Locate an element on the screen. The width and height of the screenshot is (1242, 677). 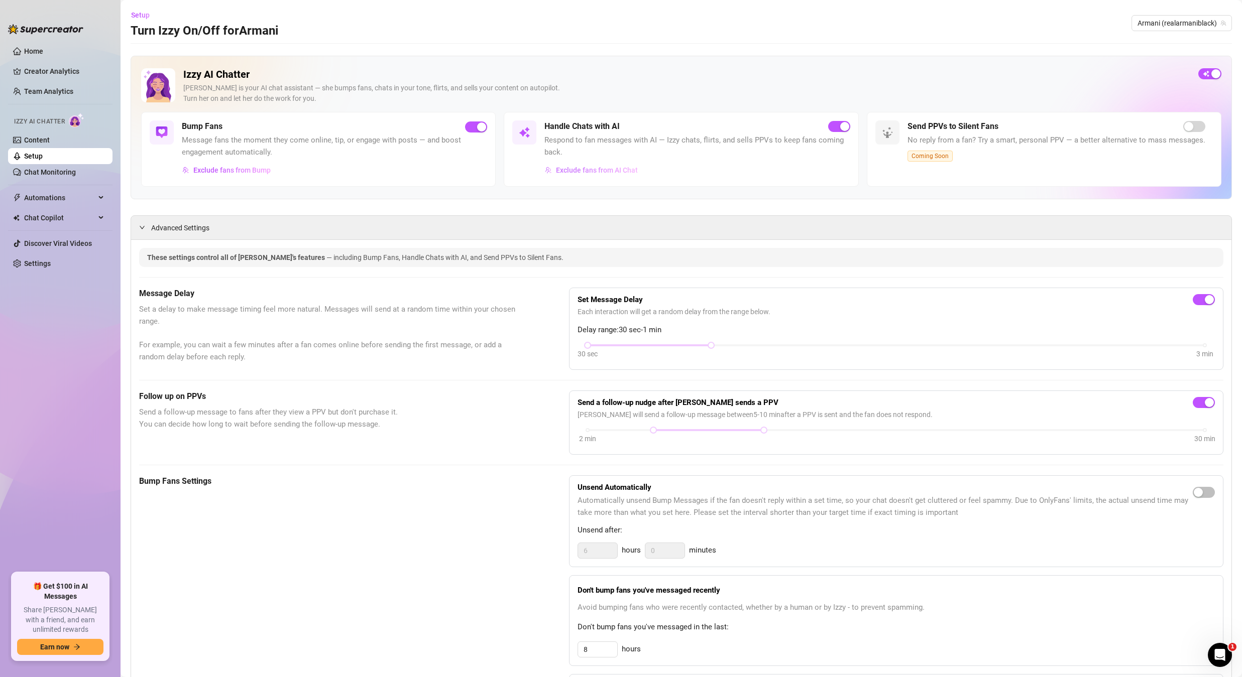
span: Automatically unsend Bump Messages if the fan doesn't reply within a set time, so your chat doesn... is located at coordinates (885, 507).